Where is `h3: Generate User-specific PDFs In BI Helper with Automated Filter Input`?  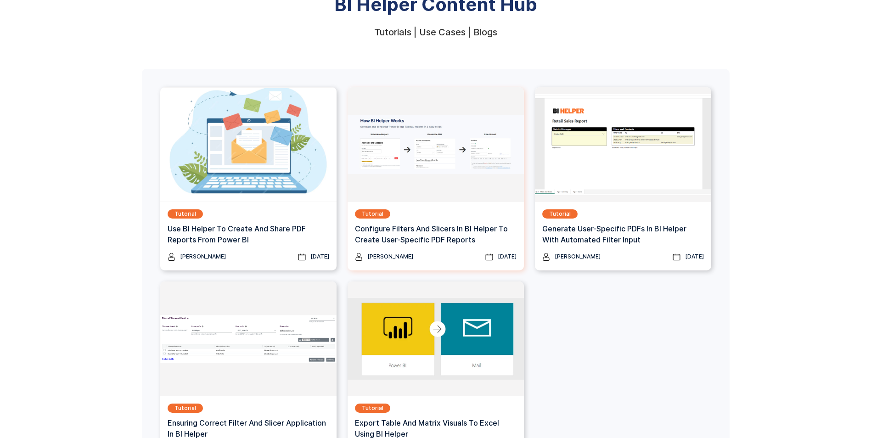 h3: Generate User-specific PDFs In BI Helper with Automated Filter Input is located at coordinates (623, 234).